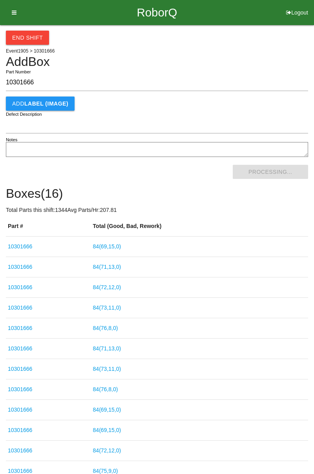 The image size is (314, 474). I want to click on a: 84(75,9,0), so click(105, 470).